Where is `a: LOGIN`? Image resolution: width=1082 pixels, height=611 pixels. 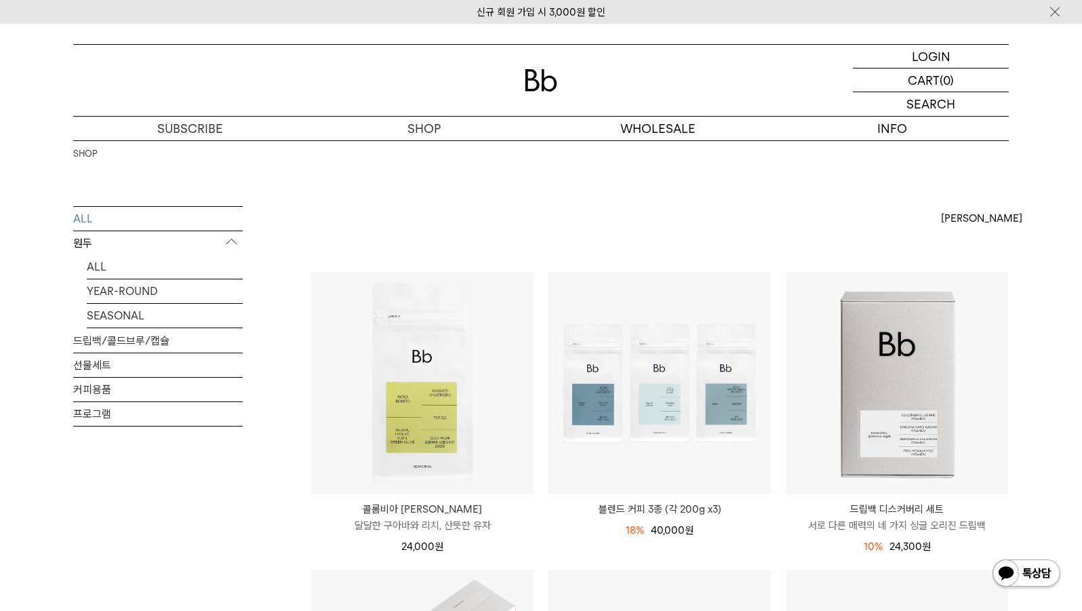 a: LOGIN is located at coordinates (931, 56).